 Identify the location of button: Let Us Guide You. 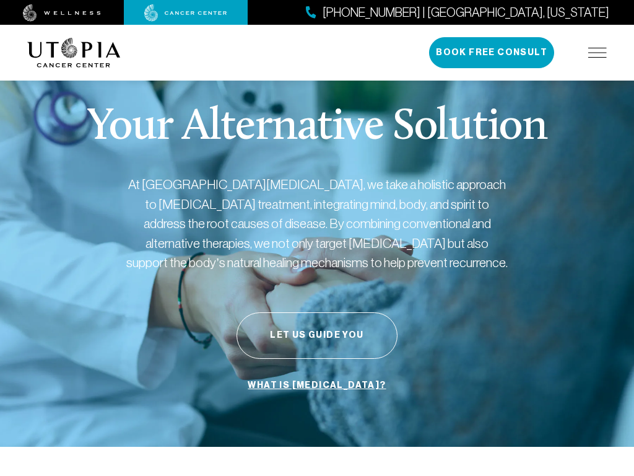
(317, 335).